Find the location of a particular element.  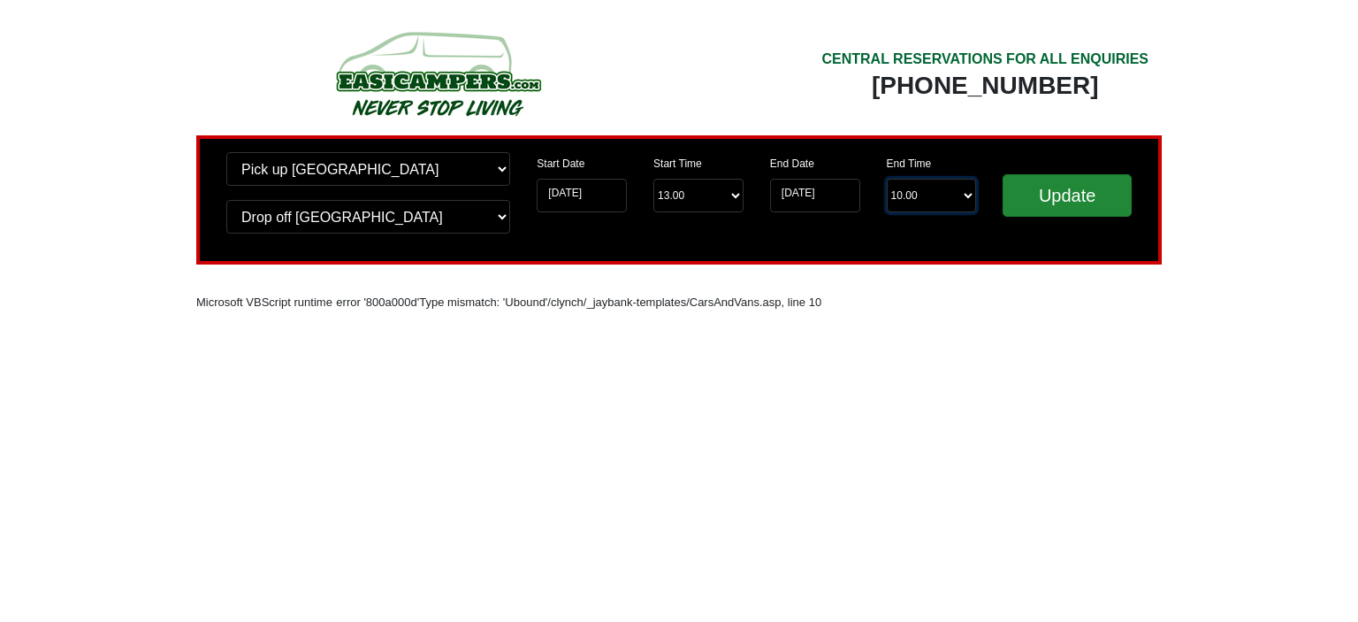

label: Start Date is located at coordinates (561, 164).